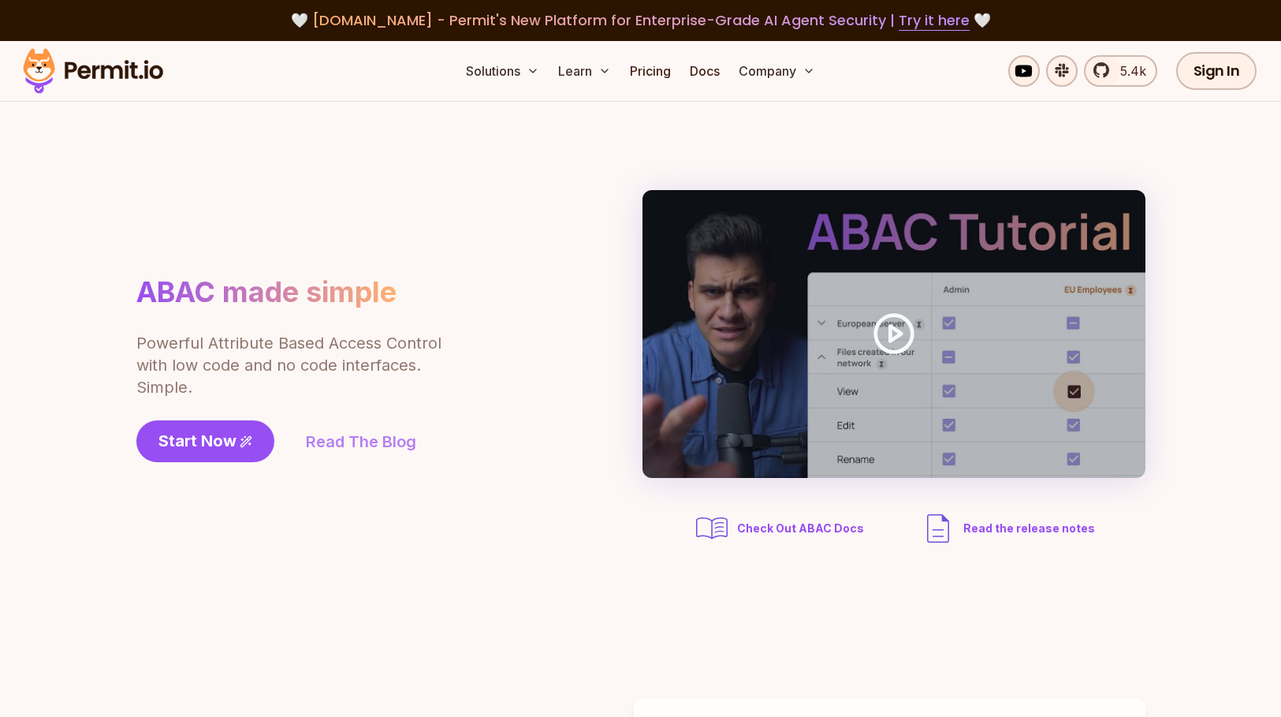 The image size is (1281, 717). Describe the element at coordinates (205, 441) in the screenshot. I see `a: Start Now` at that location.